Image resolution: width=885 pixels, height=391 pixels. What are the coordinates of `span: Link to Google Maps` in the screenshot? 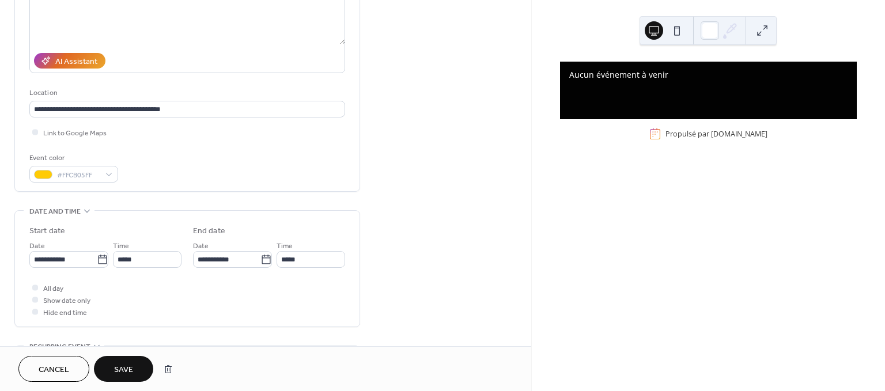 It's located at (75, 133).